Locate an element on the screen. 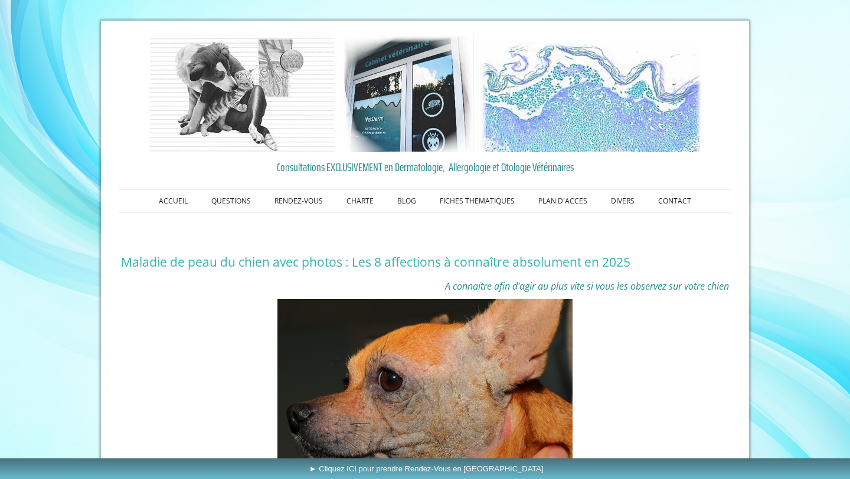 Image resolution: width=850 pixels, height=479 pixels. a: BLOG is located at coordinates (407, 201).